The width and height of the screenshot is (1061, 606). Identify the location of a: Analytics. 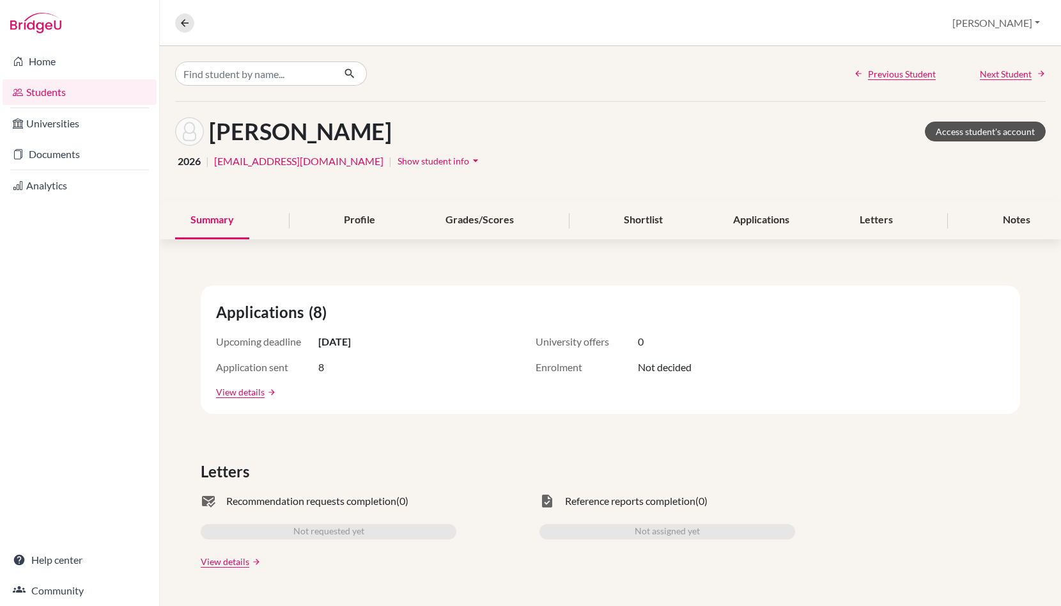
(79, 185).